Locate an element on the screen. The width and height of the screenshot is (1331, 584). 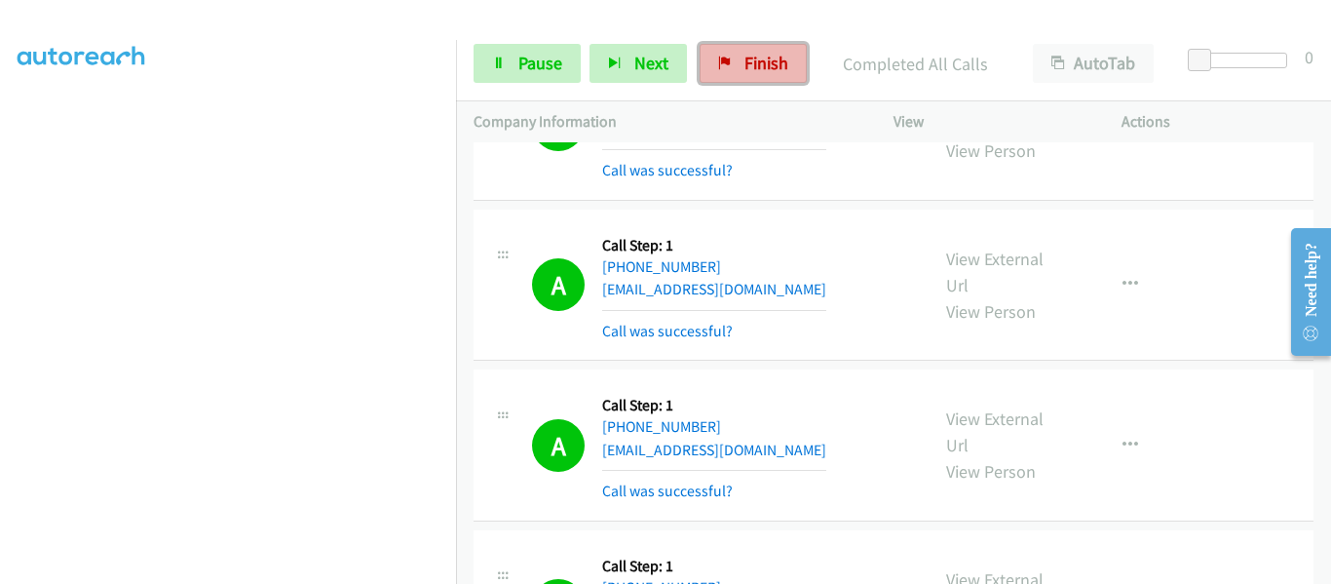
button: AutoTab is located at coordinates (1094, 63).